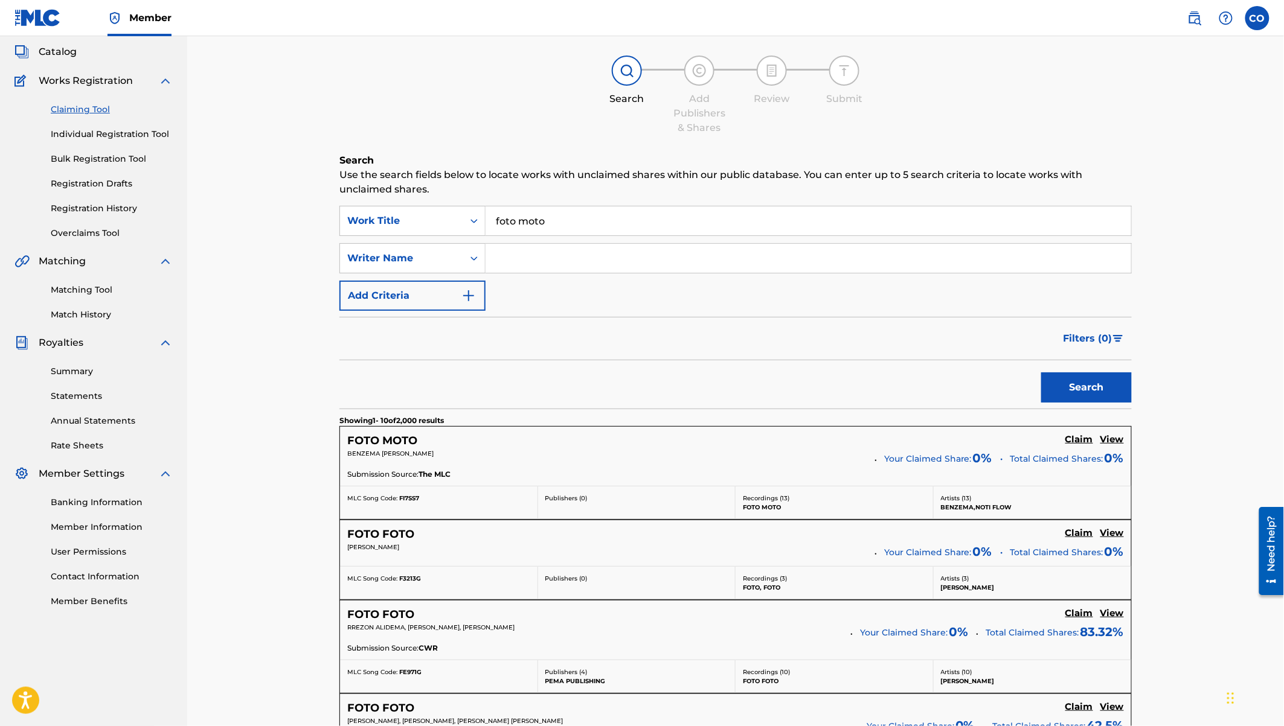 This screenshot has height=726, width=1284. Describe the element at coordinates (1253, 697) in the screenshot. I see `div: Chat Widget` at that location.